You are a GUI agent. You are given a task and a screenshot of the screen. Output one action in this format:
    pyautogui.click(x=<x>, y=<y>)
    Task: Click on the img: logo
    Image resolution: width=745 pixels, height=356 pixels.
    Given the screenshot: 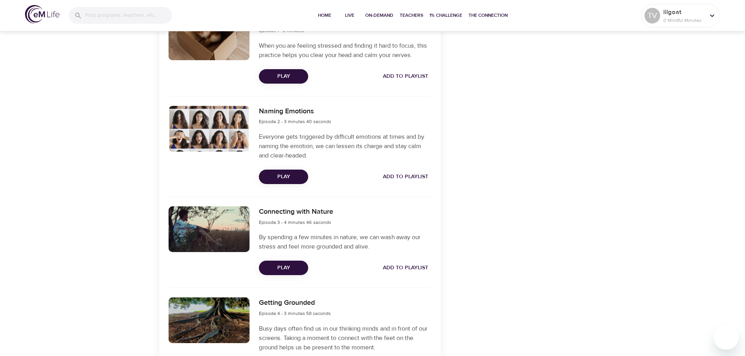 What is the action you would take?
    pyautogui.click(x=42, y=14)
    